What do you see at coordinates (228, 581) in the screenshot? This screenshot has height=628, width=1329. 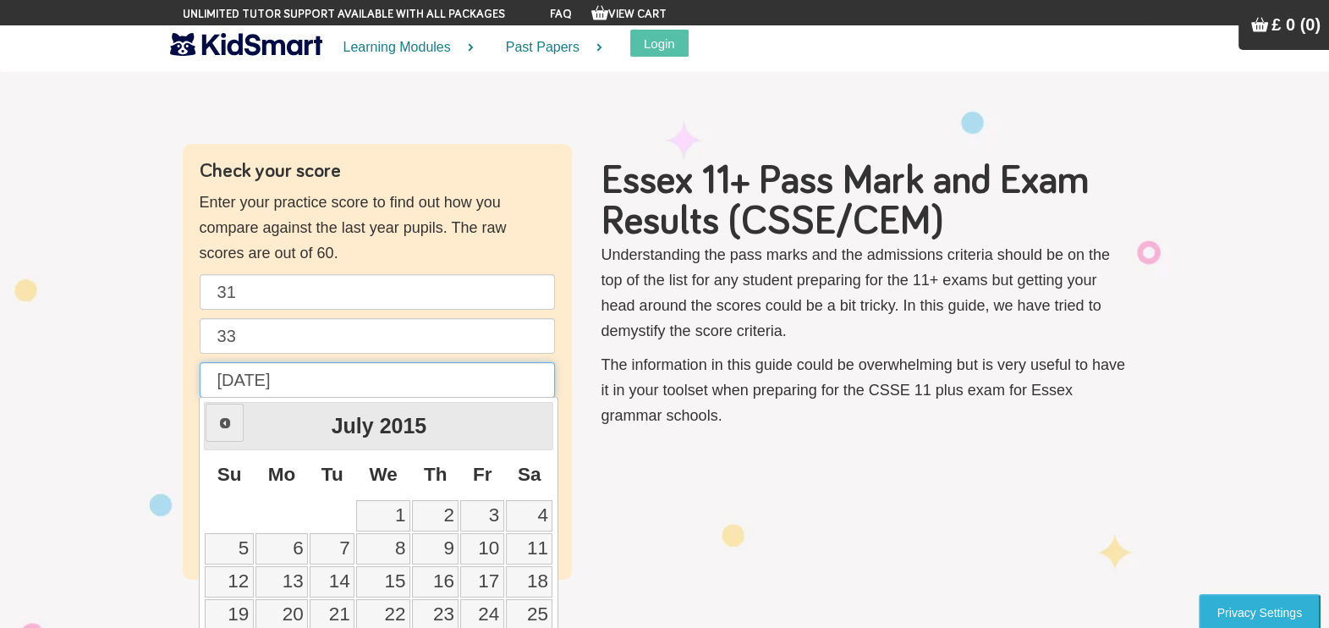 I see `a: 12` at bounding box center [228, 581].